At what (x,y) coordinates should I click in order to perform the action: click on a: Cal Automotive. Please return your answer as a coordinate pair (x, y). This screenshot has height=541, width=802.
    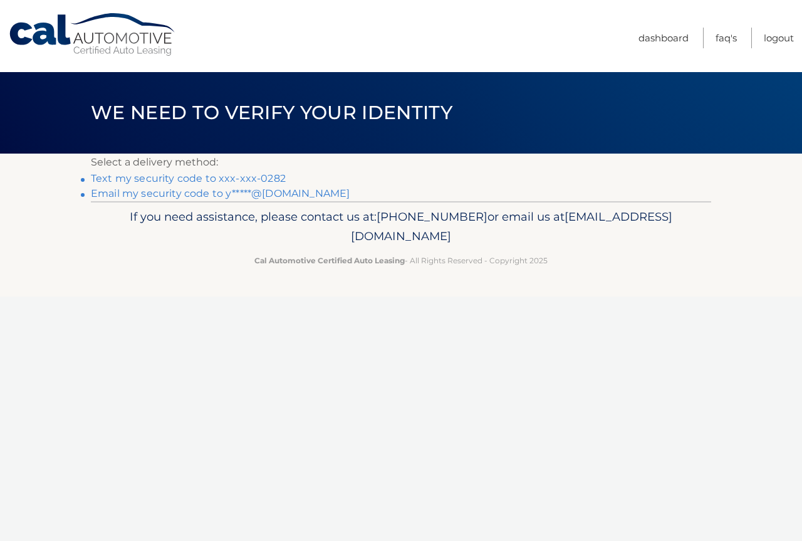
    Looking at the image, I should click on (93, 34).